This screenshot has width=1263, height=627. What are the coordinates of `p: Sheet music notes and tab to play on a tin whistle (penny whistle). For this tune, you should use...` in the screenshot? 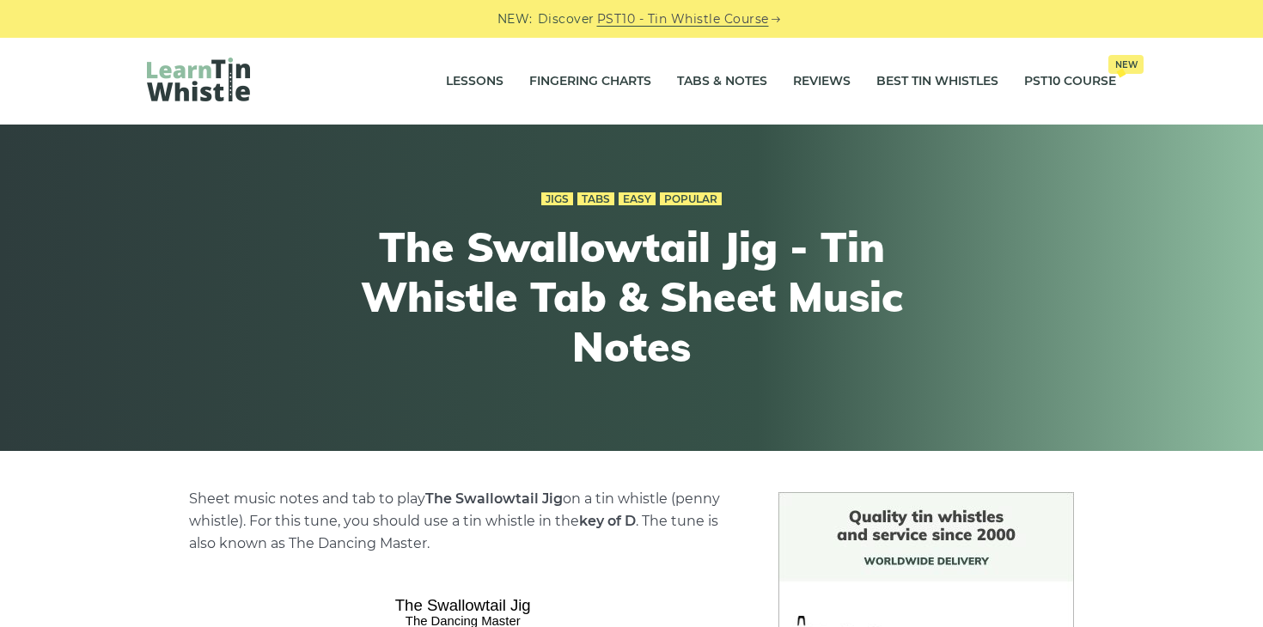 It's located at (463, 521).